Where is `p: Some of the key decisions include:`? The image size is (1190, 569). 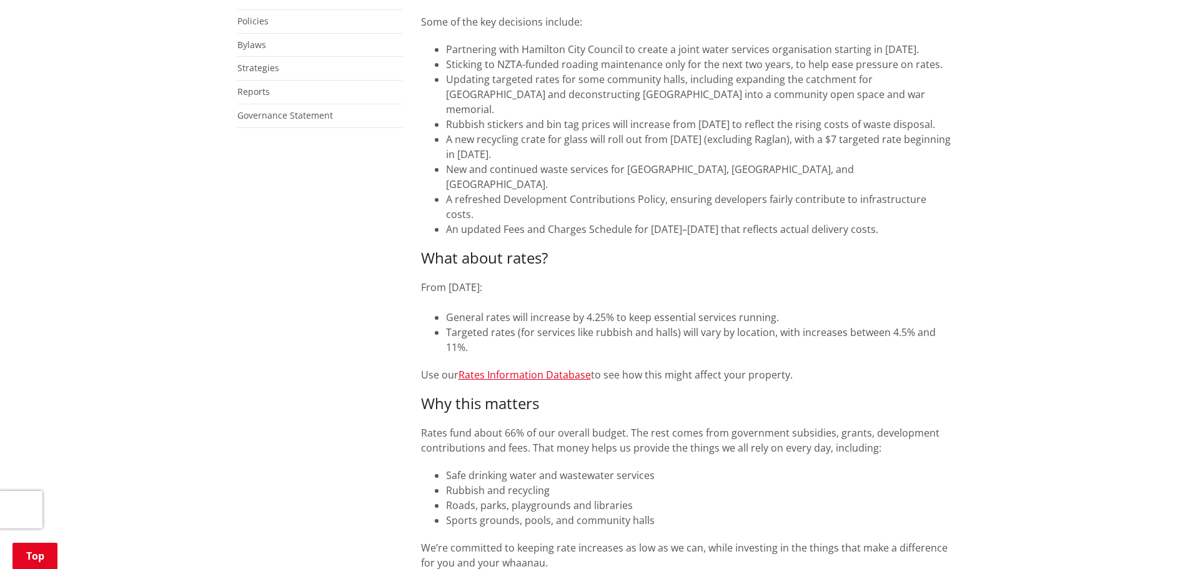 p: Some of the key decisions include: is located at coordinates (687, 22).